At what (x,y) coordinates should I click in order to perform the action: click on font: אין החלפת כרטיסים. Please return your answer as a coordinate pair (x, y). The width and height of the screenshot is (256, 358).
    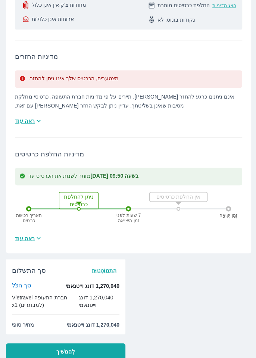
    Looking at the image, I should click on (178, 197).